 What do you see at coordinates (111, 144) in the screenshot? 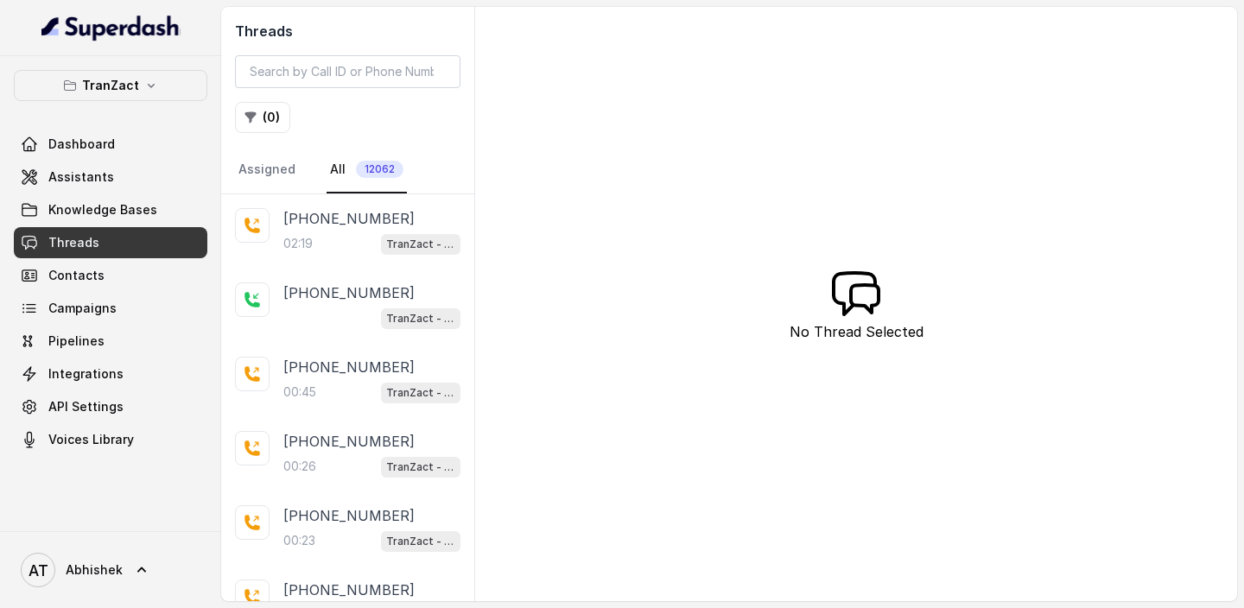
I see `a: Dashboard` at bounding box center [111, 144].